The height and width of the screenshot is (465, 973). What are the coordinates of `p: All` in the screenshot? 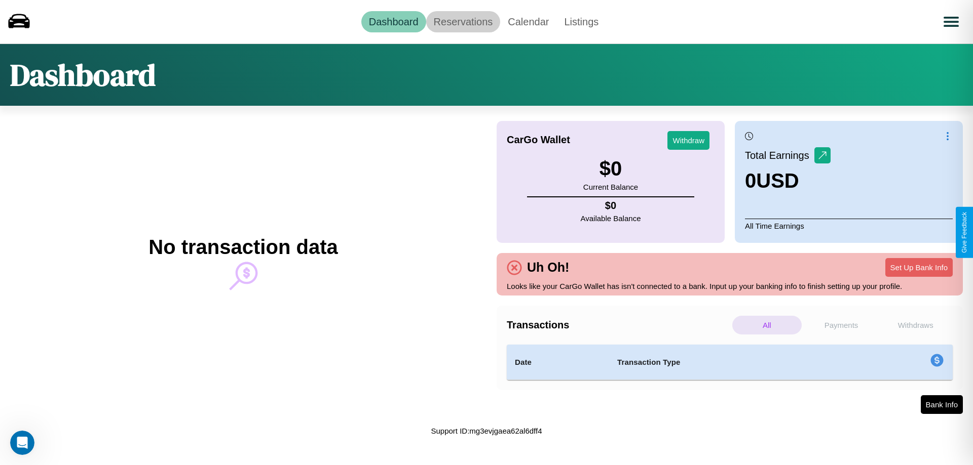 It's located at (766, 325).